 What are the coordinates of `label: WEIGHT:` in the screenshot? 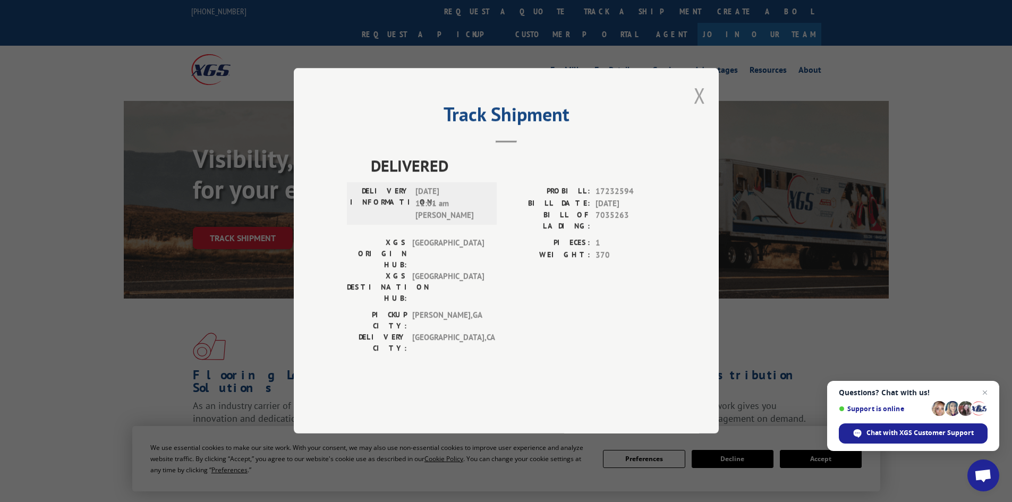 It's located at (548, 255).